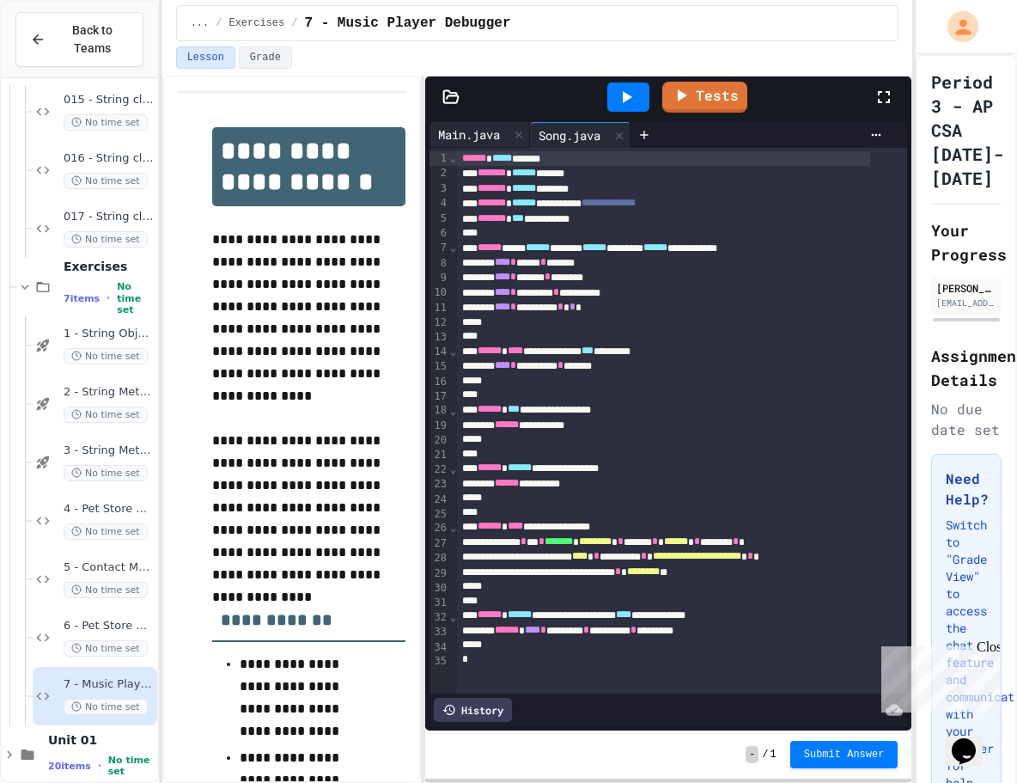 Image resolution: width=1017 pixels, height=783 pixels. I want to click on div: 13, so click(439, 337).